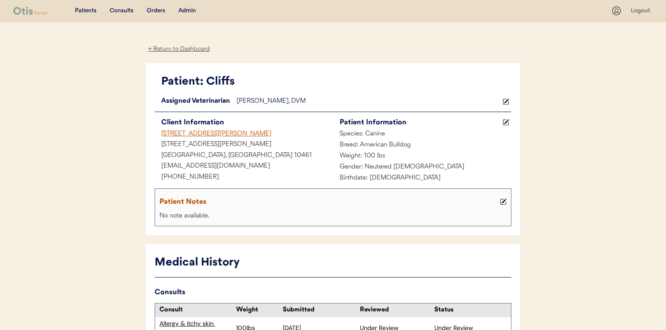 Image resolution: width=666 pixels, height=330 pixels. What do you see at coordinates (247, 122) in the screenshot?
I see `div: Client Information` at bounding box center [247, 122].